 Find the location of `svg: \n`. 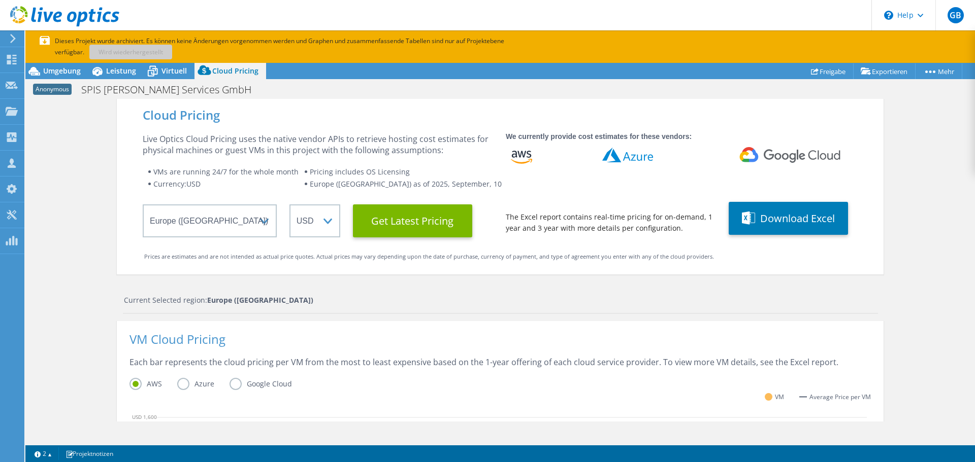

svg: \n is located at coordinates (888, 15).